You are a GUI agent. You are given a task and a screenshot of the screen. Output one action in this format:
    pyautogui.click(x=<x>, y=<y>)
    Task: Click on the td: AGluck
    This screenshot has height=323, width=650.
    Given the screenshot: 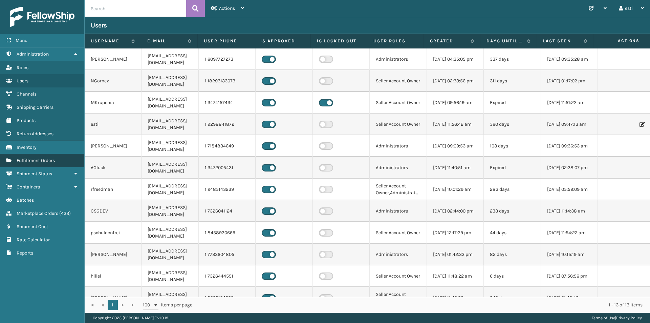 What is the action you would take?
    pyautogui.click(x=113, y=168)
    